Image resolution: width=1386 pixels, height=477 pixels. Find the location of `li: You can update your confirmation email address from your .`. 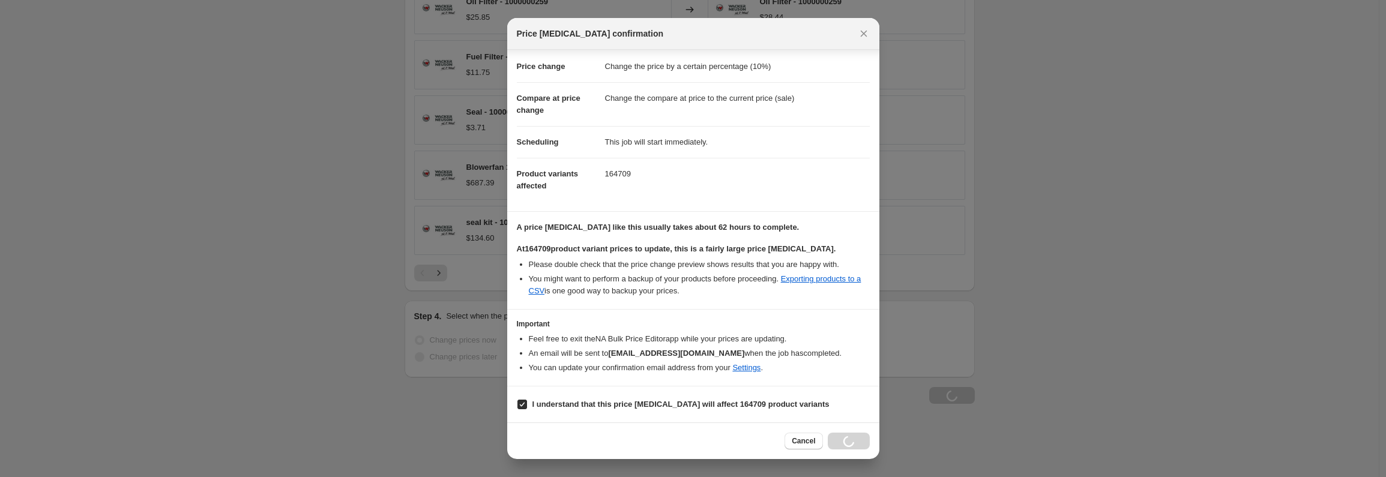

li: You can update your confirmation email address from your . is located at coordinates (699, 368).